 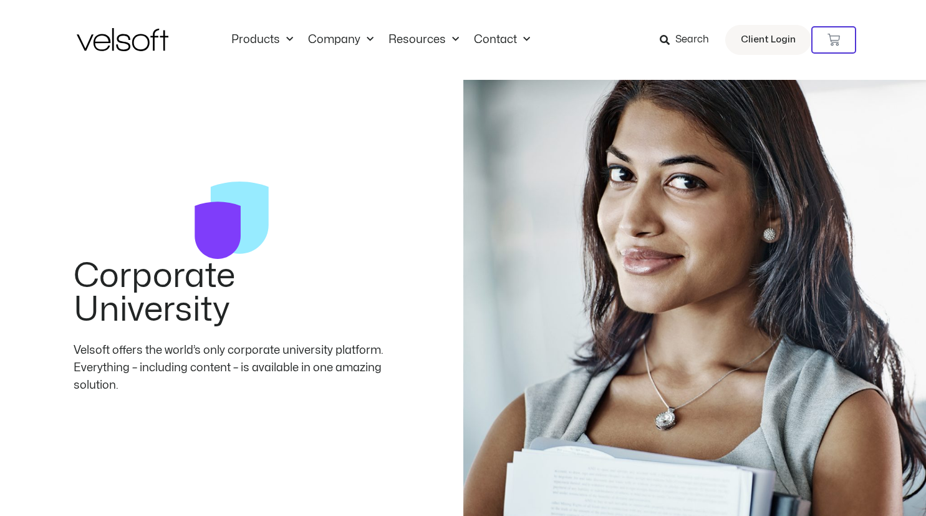 I want to click on span: Client Login, so click(x=768, y=40).